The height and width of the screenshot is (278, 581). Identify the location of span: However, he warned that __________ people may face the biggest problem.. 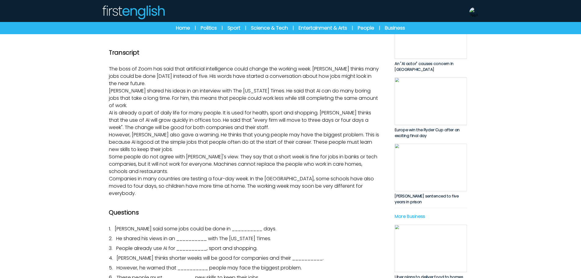
(209, 268).